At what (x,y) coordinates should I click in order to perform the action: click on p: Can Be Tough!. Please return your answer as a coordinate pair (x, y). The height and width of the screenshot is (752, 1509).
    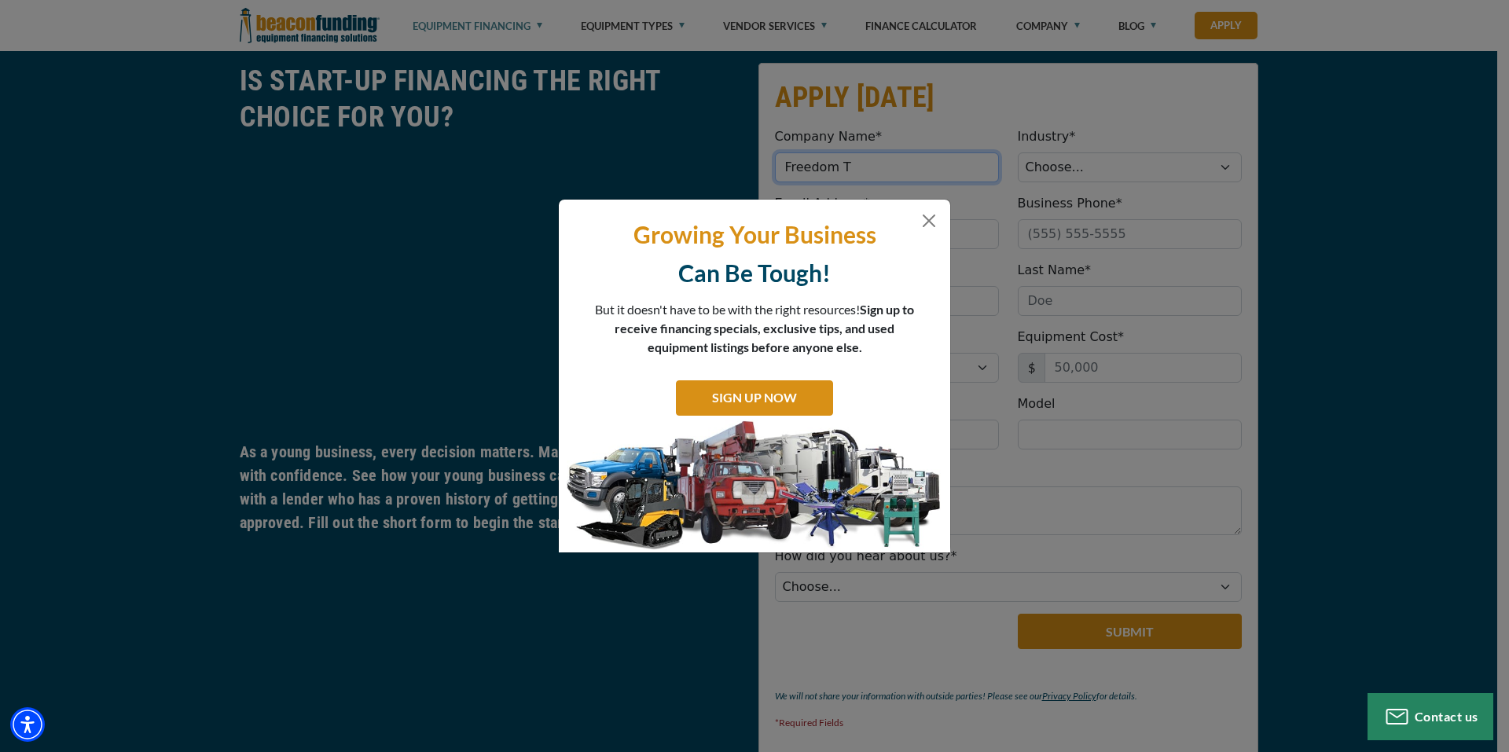
    Looking at the image, I should click on (755, 273).